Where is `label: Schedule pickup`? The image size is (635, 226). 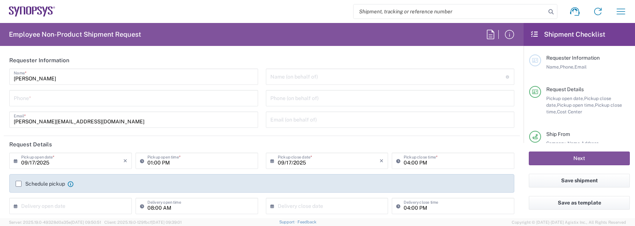
label: Schedule pickup is located at coordinates (40, 184).